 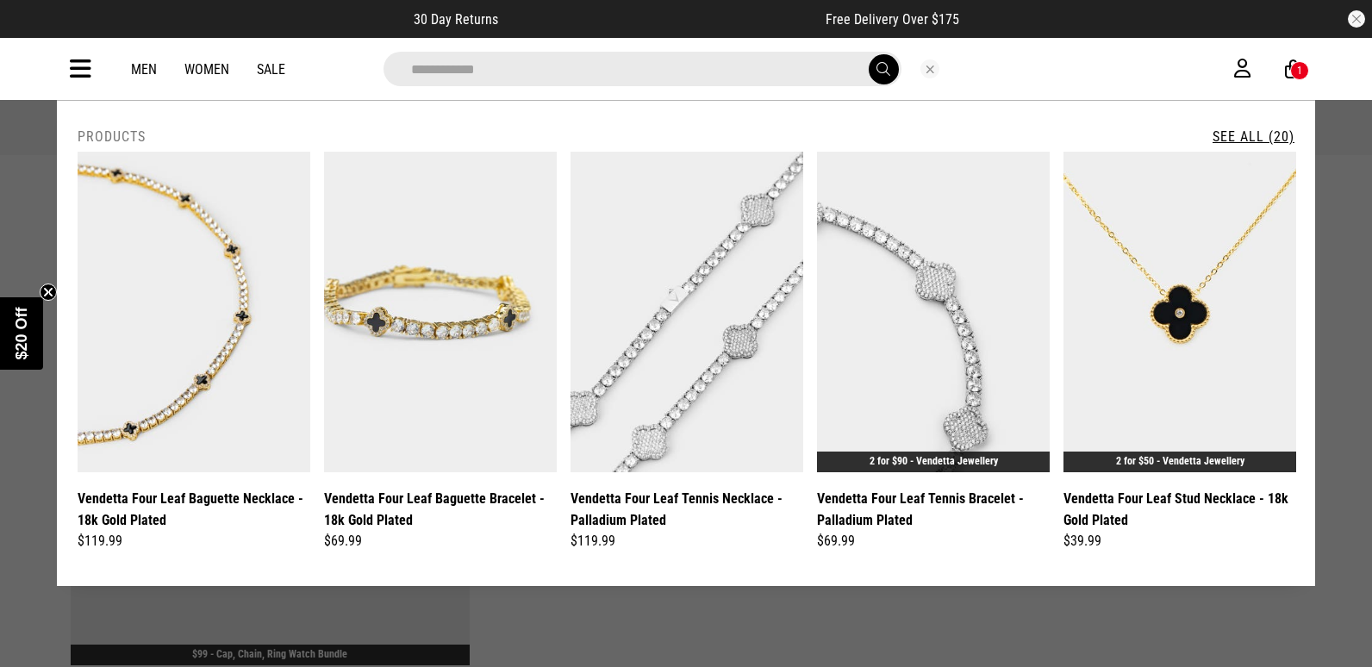 I want to click on a: Vendetta Four Leaf Tennis Necklace - Palladium Plated, so click(x=687, y=509).